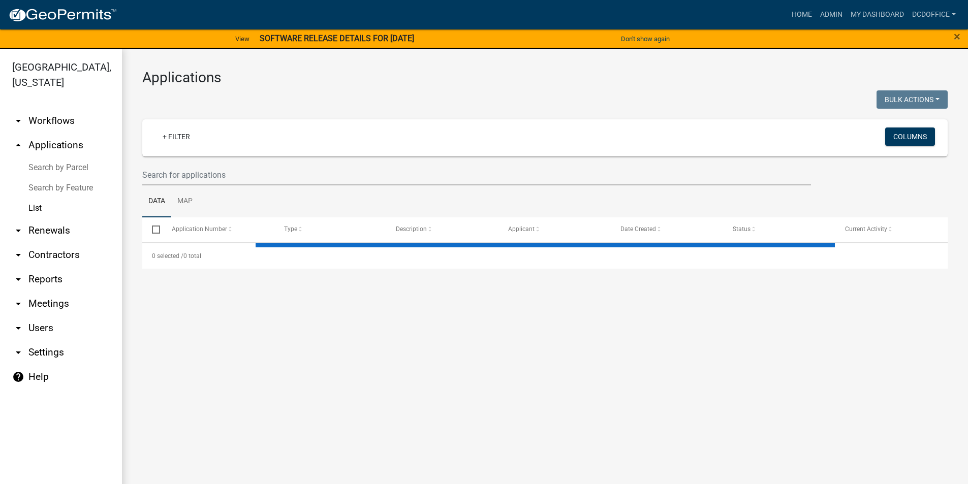 The height and width of the screenshot is (484, 968). What do you see at coordinates (912, 100) in the screenshot?
I see `button: Bulk Actions` at bounding box center [912, 100].